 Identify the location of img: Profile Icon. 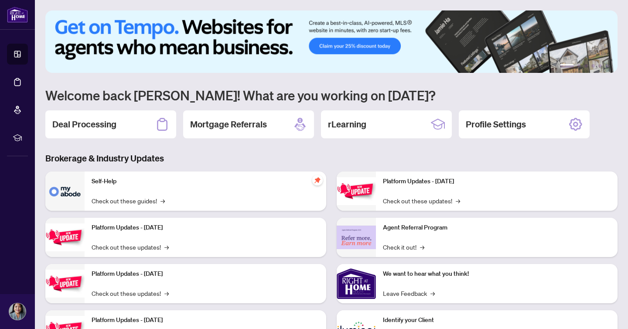
(17, 311).